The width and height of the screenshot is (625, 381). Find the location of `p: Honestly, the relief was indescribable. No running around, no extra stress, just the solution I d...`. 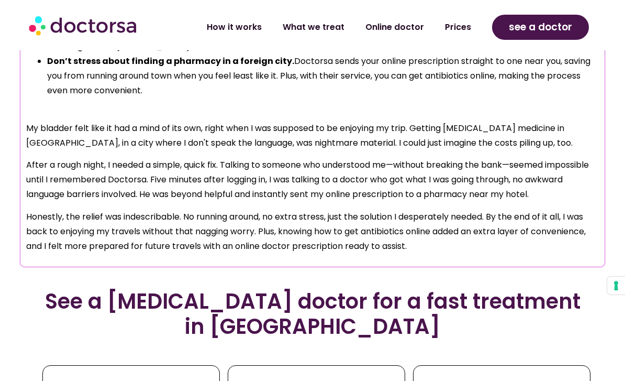

p: Honestly, the relief was indescribable. No running around, no extra stress, just the solution I d... is located at coordinates (313, 232).